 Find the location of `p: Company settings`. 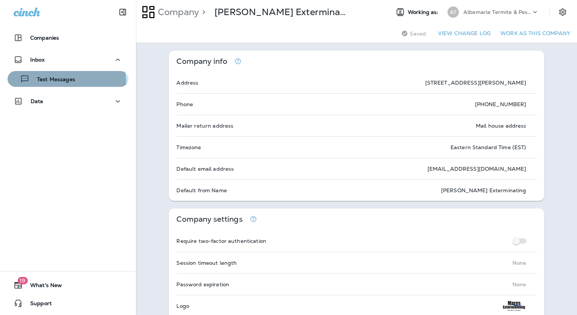

p: Company settings is located at coordinates (209, 219).